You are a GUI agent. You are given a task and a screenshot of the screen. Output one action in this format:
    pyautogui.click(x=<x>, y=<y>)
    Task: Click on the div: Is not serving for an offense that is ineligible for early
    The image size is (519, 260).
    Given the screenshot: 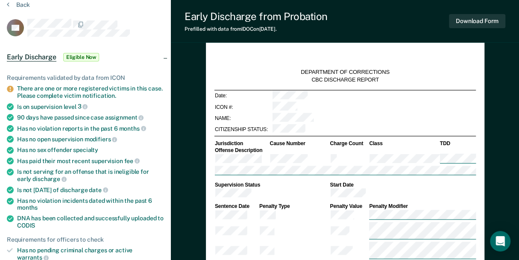 What is the action you would take?
    pyautogui.click(x=91, y=175)
    